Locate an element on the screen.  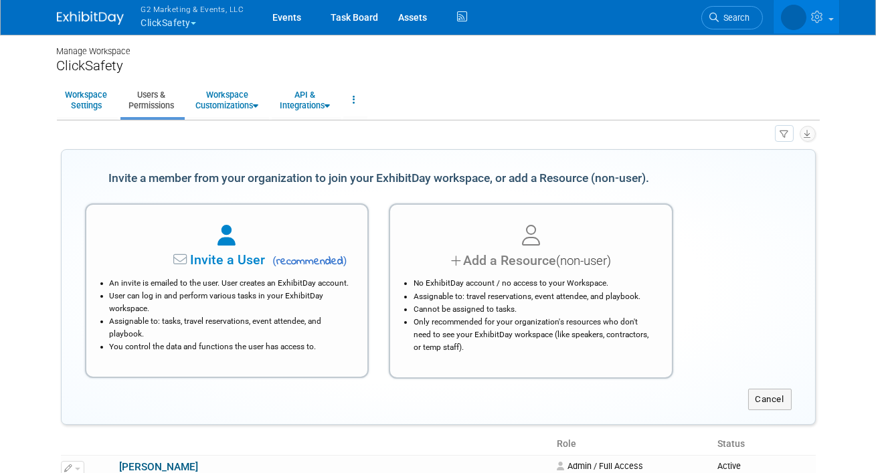
span: Active is located at coordinates (729, 466).